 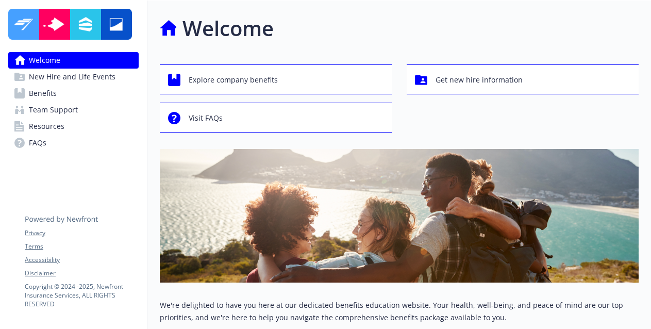 I want to click on a: FAQs, so click(x=73, y=143).